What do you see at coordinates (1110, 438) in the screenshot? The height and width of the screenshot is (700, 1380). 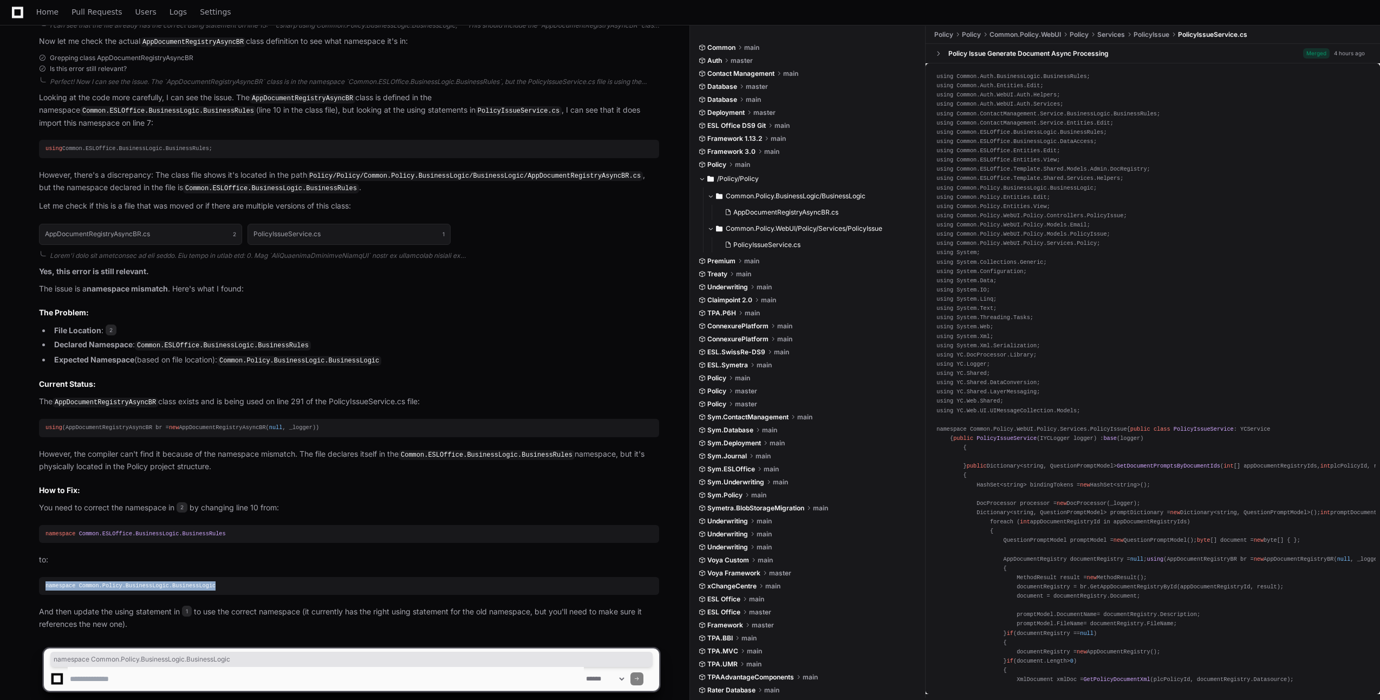 I see `span: base` at bounding box center [1110, 438].